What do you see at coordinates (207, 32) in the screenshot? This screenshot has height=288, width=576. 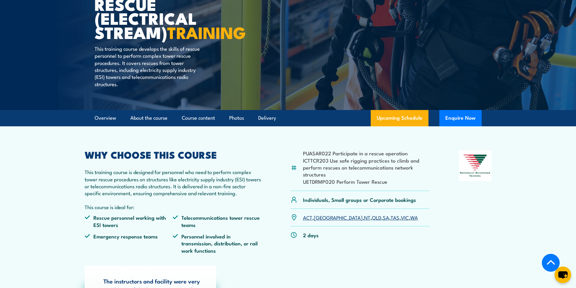 I see `strong: TRAINING` at bounding box center [207, 32].